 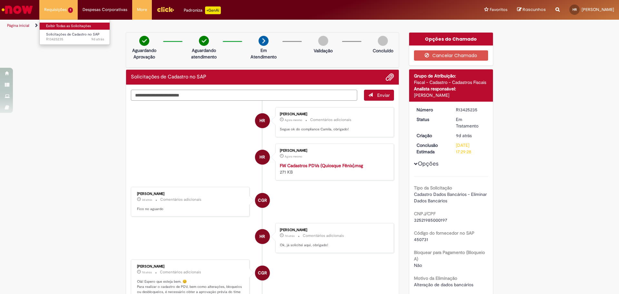 What do you see at coordinates (379, 95) in the screenshot?
I see `button: Enviar` at bounding box center [379, 95].